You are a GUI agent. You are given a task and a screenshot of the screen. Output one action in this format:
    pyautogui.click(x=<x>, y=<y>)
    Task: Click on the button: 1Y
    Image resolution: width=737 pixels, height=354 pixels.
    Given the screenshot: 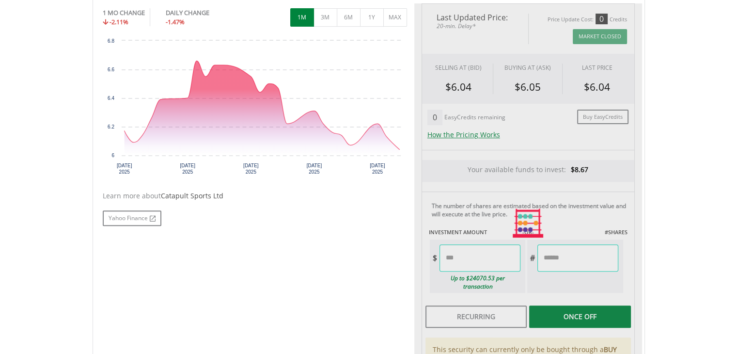 What is the action you would take?
    pyautogui.click(x=372, y=17)
    